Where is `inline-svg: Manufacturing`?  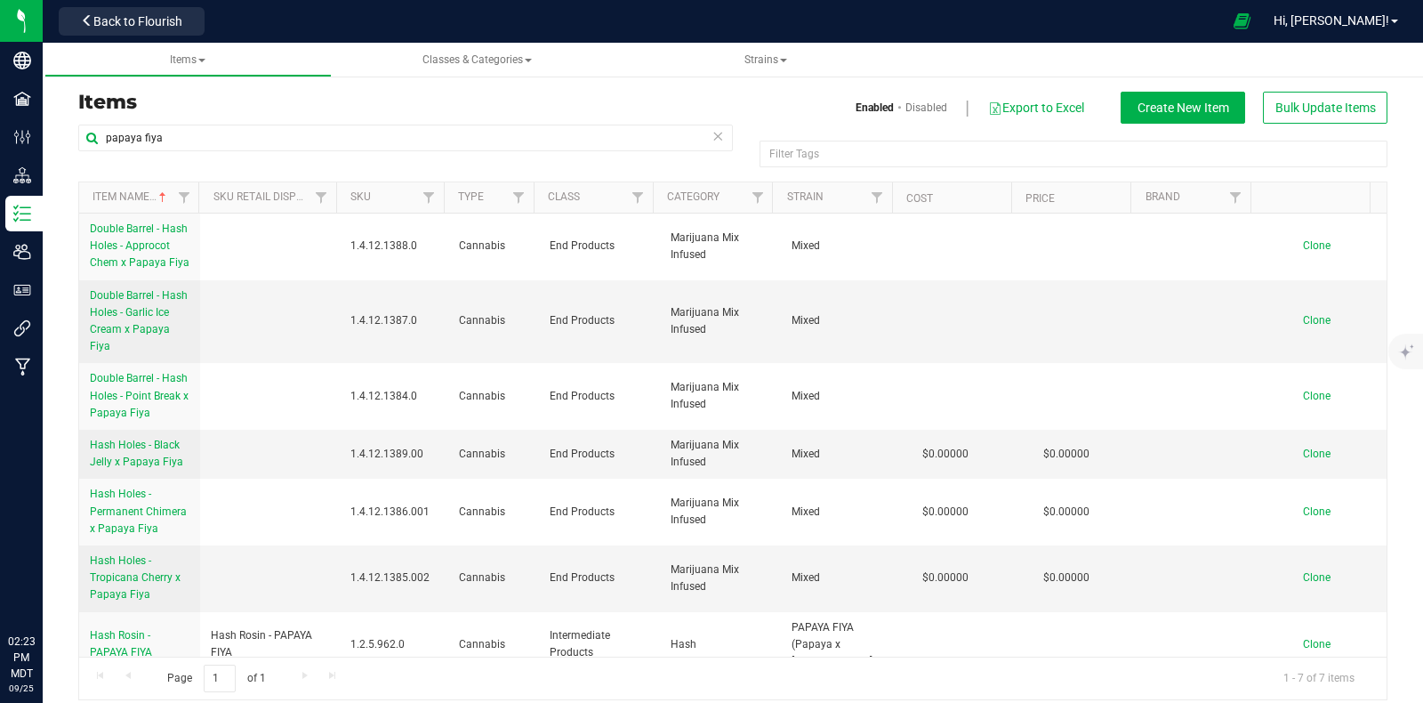
inline-svg: Manufacturing is located at coordinates (22, 366).